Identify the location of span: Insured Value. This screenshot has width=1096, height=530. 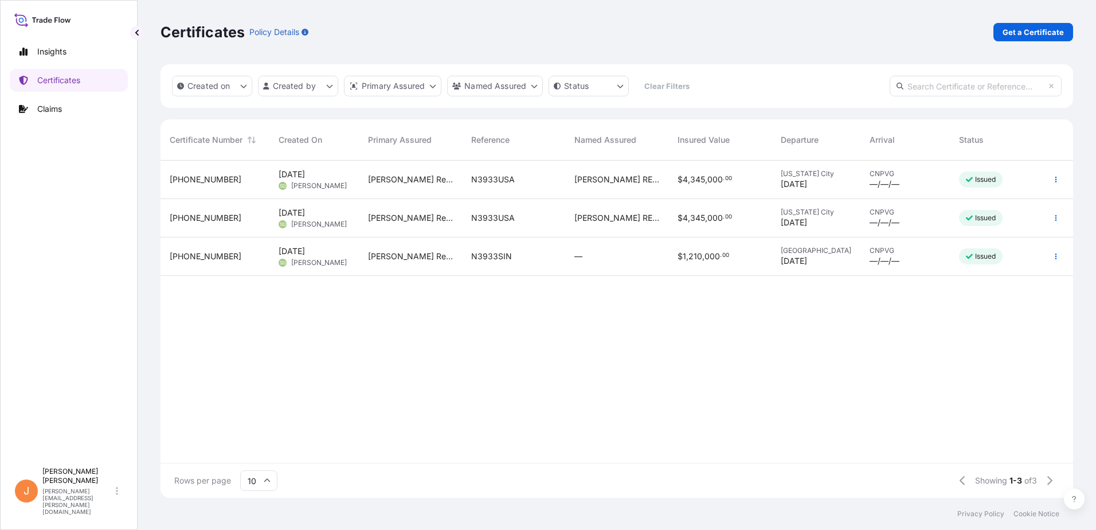
(704, 140).